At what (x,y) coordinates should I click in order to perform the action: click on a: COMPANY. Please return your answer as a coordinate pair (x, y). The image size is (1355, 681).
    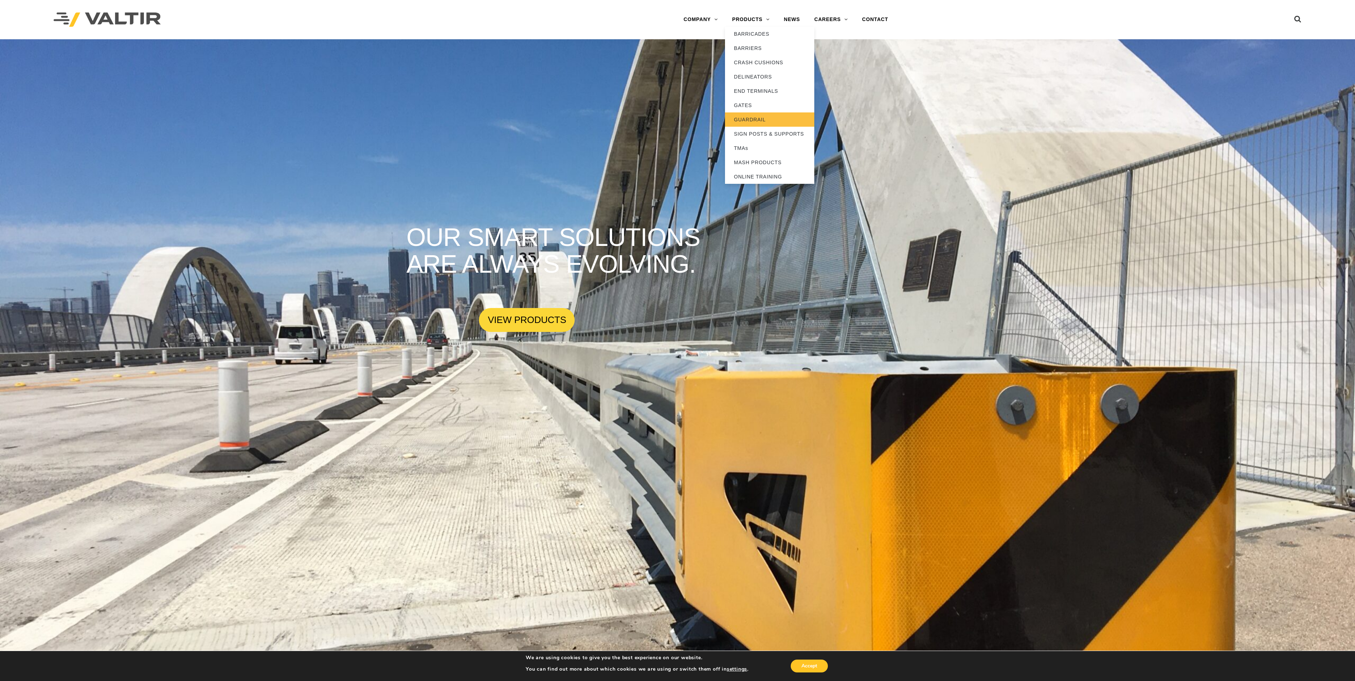
    Looking at the image, I should click on (701, 20).